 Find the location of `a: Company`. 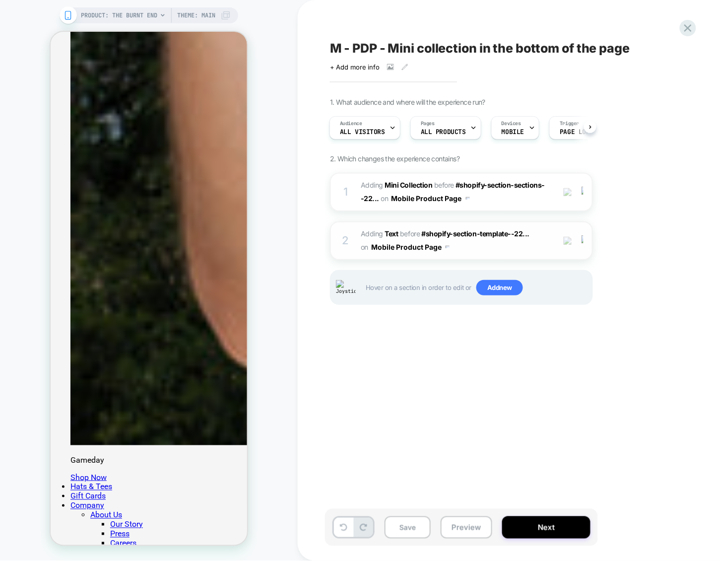

a: Company is located at coordinates (37, 474).